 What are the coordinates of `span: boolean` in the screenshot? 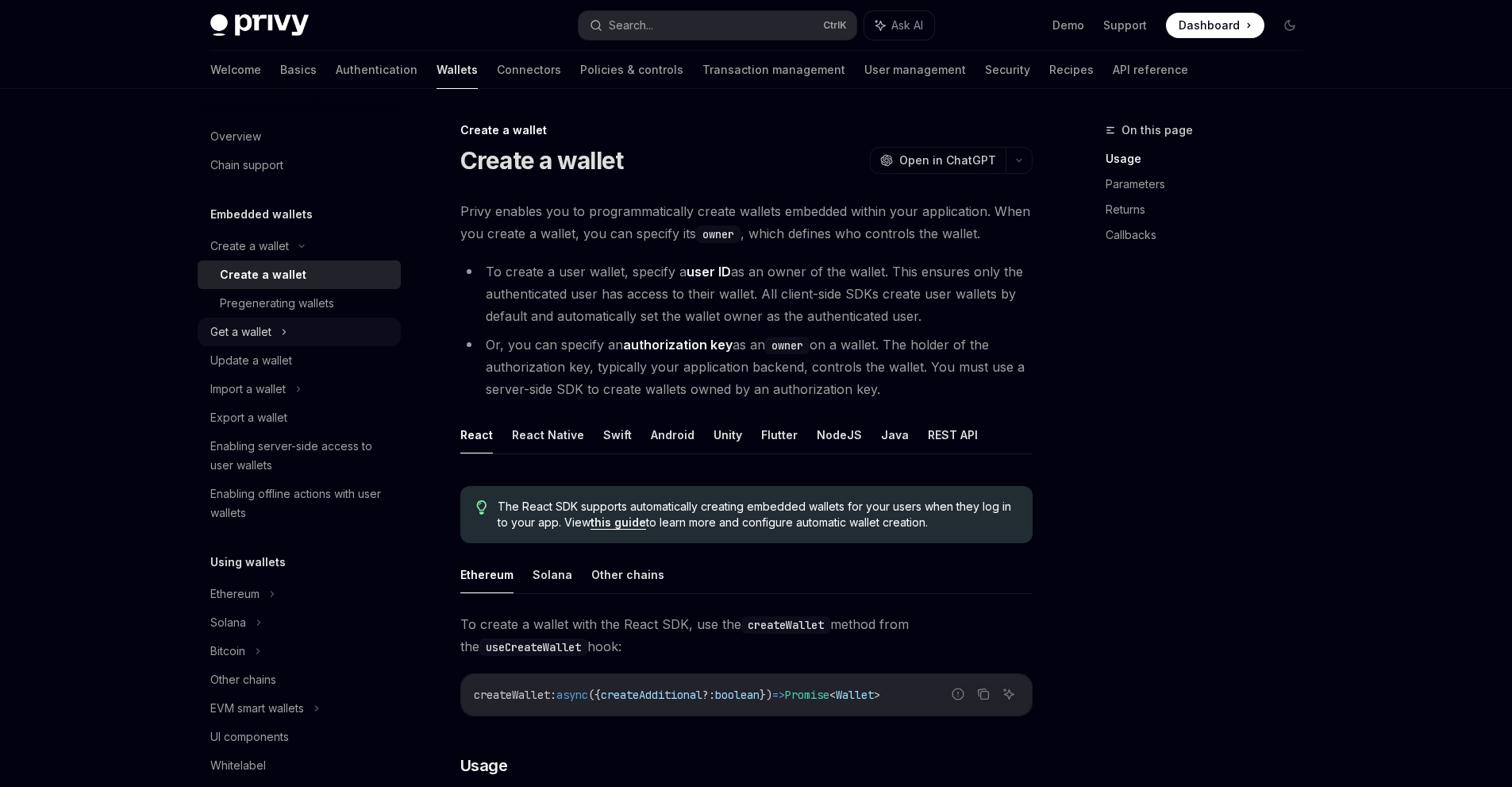 It's located at (737, 694).